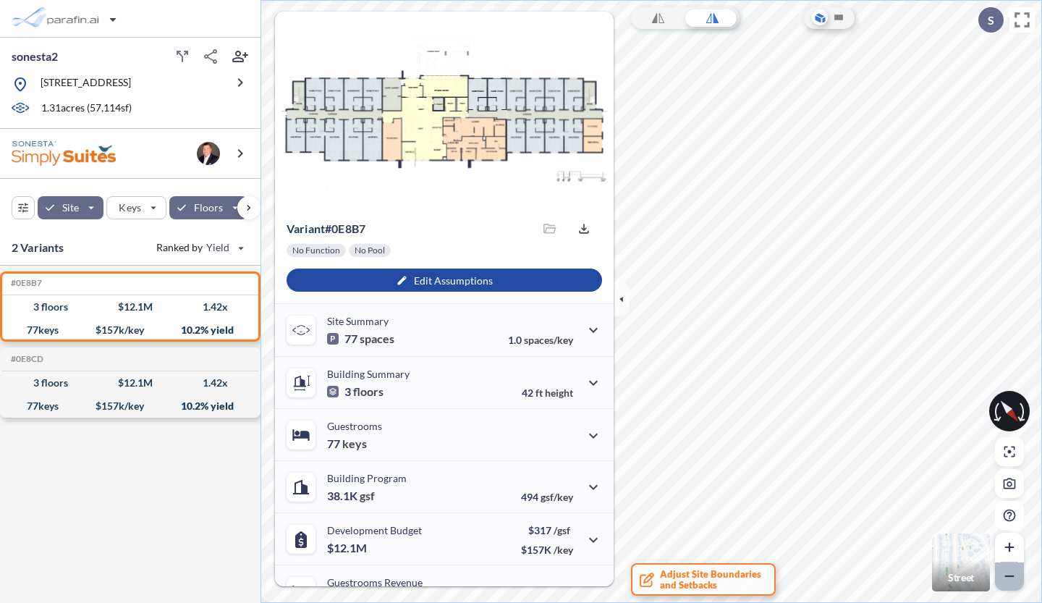  Describe the element at coordinates (354, 443) in the screenshot. I see `span: keys` at that location.